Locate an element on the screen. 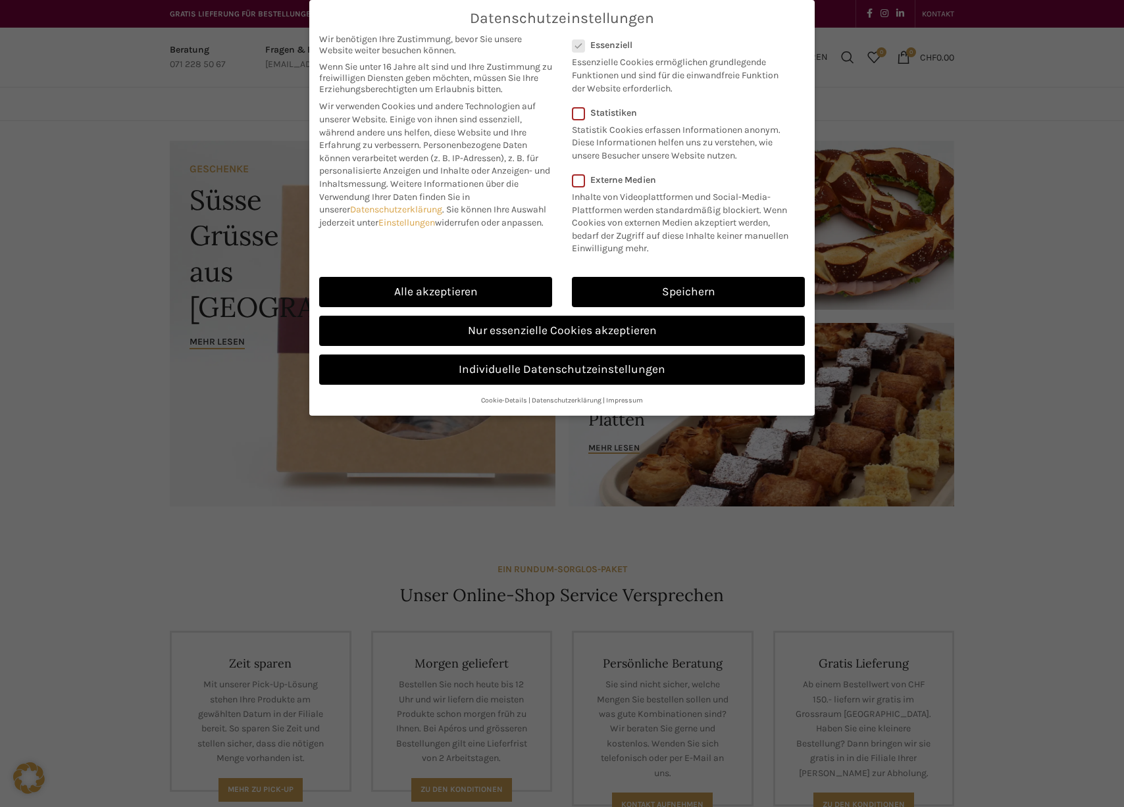  a: Einstellungen is located at coordinates (407, 222).